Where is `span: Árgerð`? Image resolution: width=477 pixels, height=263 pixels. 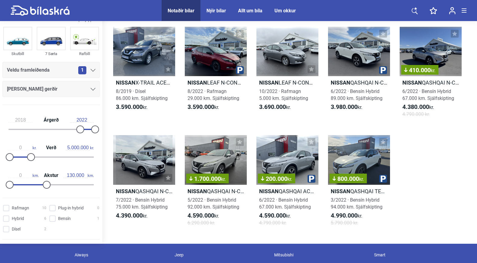
span: Árgerð is located at coordinates (51, 120).